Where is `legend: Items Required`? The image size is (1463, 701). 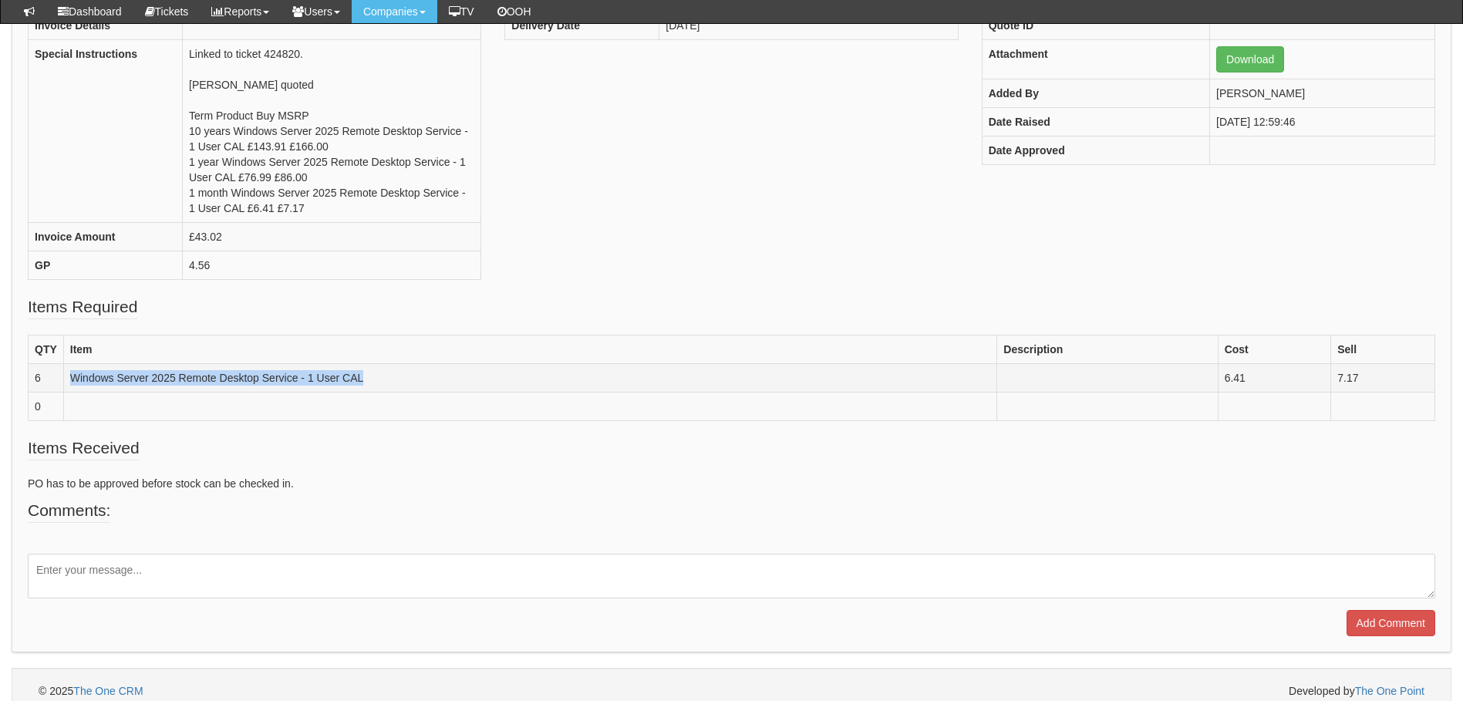 legend: Items Required is located at coordinates (82, 307).